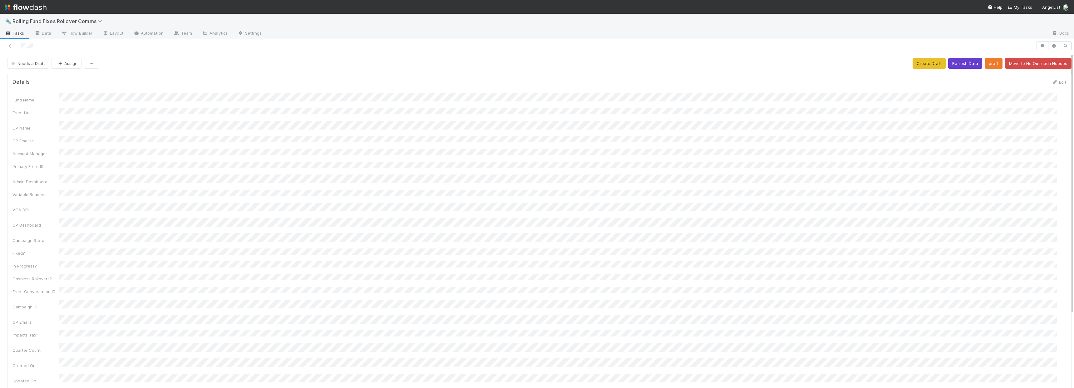 The height and width of the screenshot is (388, 1074). I want to click on a: Docs, so click(1060, 34).